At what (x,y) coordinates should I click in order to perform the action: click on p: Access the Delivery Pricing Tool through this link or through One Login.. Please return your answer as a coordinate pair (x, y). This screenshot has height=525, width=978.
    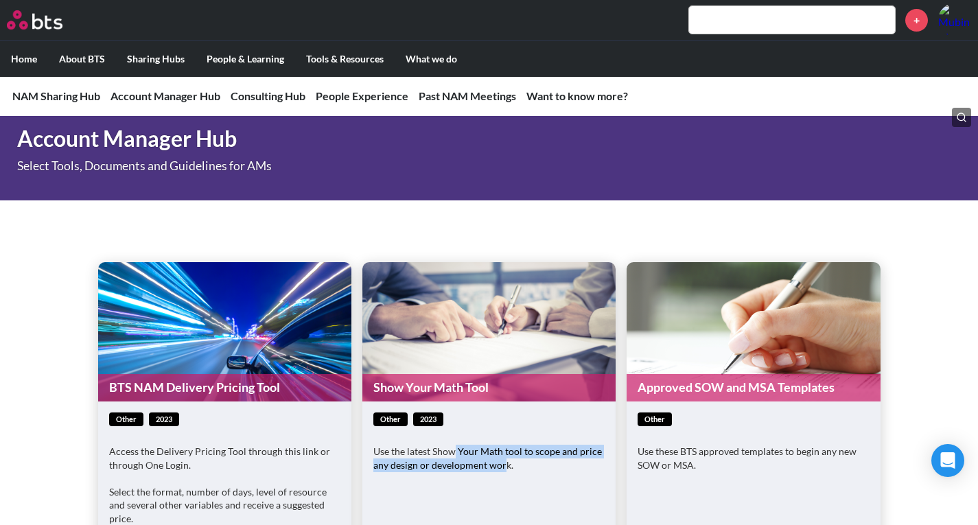
    Looking at the image, I should click on (224, 458).